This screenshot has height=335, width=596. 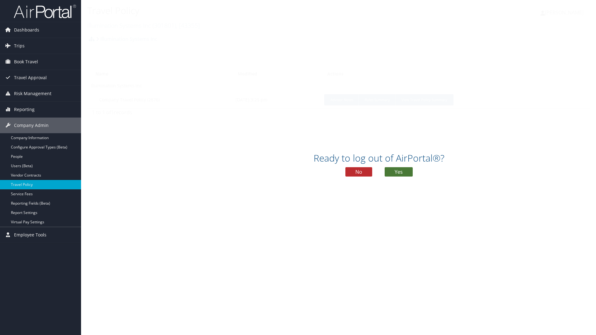 What do you see at coordinates (26, 62) in the screenshot?
I see `span: Book Travel` at bounding box center [26, 62].